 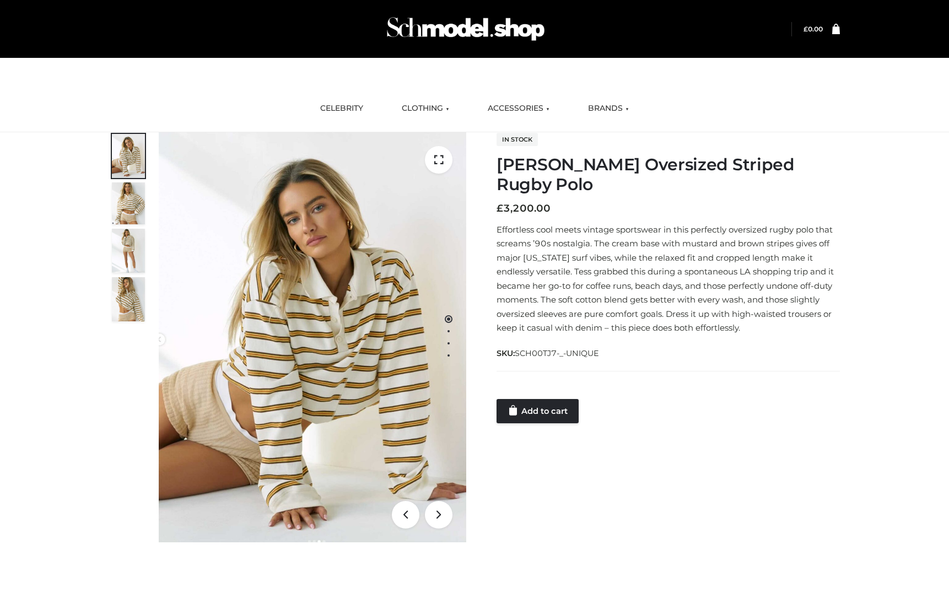 I want to click on bdi: 3,200.00, so click(x=523, y=208).